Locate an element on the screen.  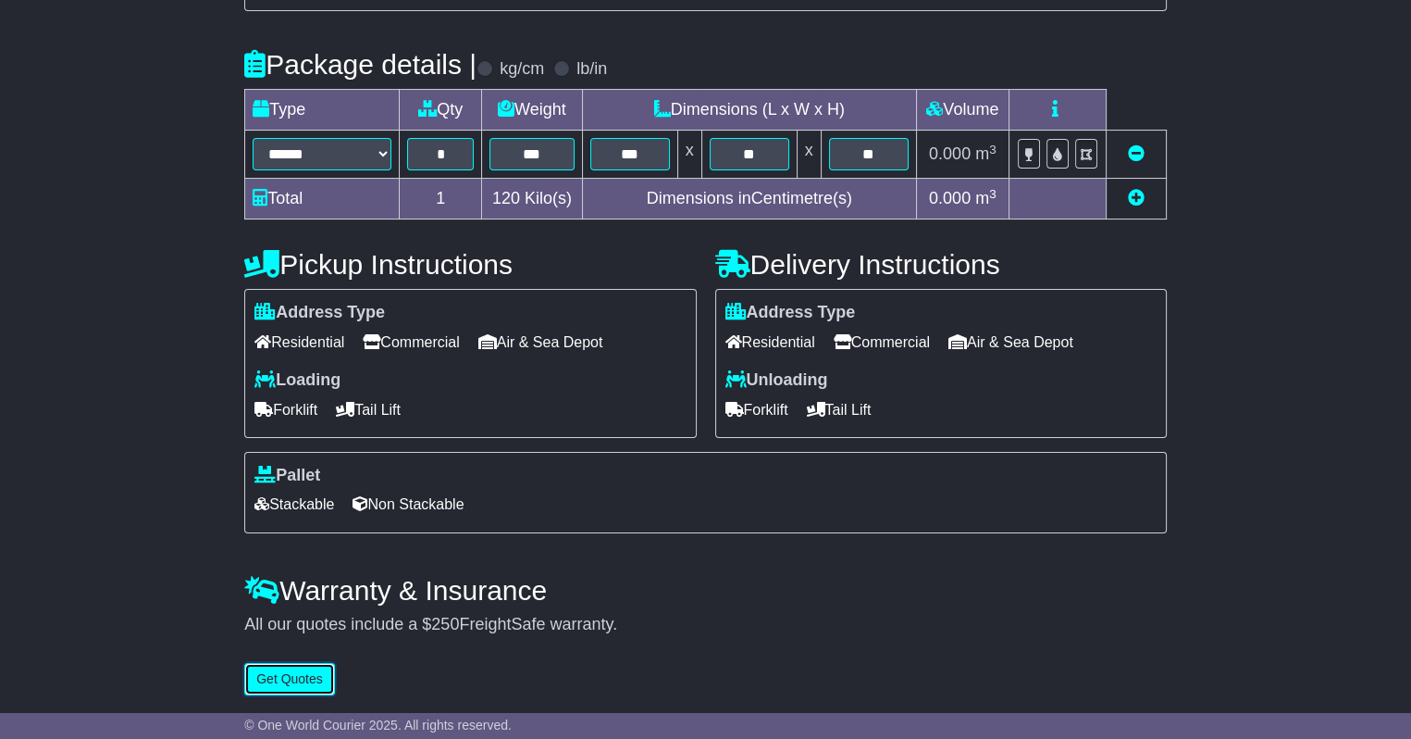
h4: Pickup Instructions is located at coordinates (470, 264).